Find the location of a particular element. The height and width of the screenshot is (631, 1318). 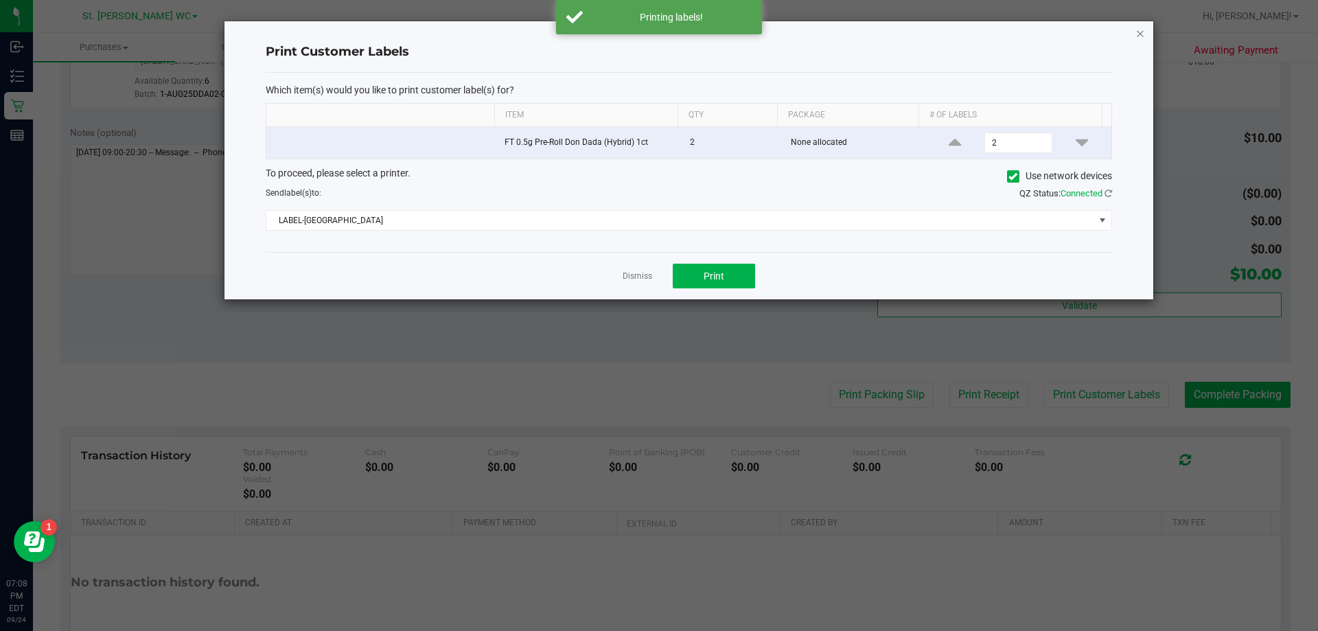

td: FT 0.5g Pre-Roll Don Dada (Hybrid) 1ct is located at coordinates (589, 143).